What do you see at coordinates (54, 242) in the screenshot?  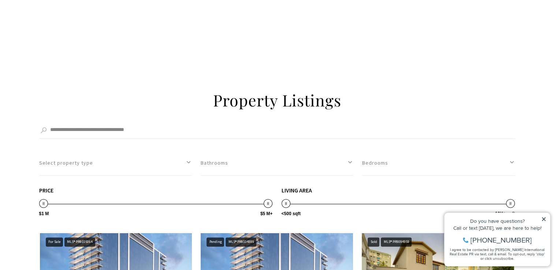 I see `div: For Sale` at bounding box center [54, 242].